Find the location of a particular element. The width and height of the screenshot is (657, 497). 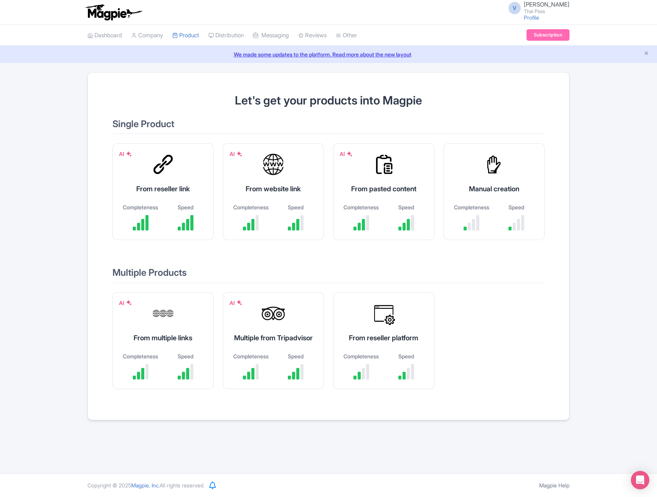

h2: Multiple Products is located at coordinates (329, 275).